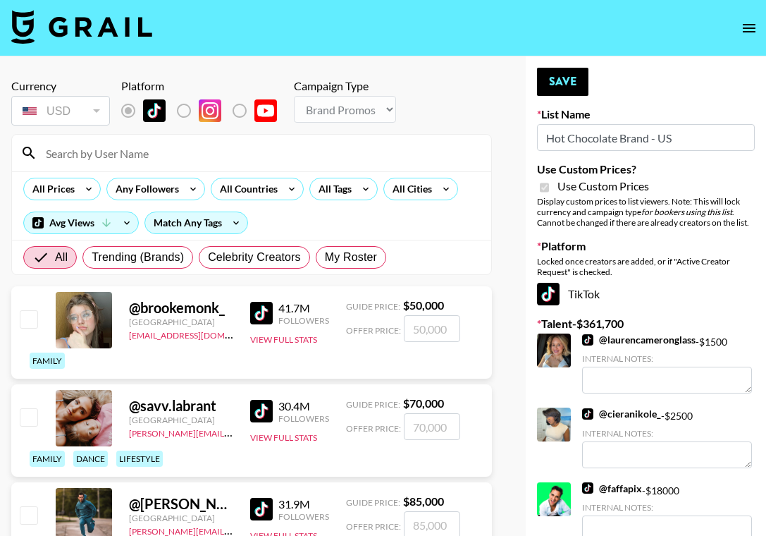 Image resolution: width=766 pixels, height=536 pixels. What do you see at coordinates (266, 111) in the screenshot?
I see `img: YouTube` at bounding box center [266, 111].